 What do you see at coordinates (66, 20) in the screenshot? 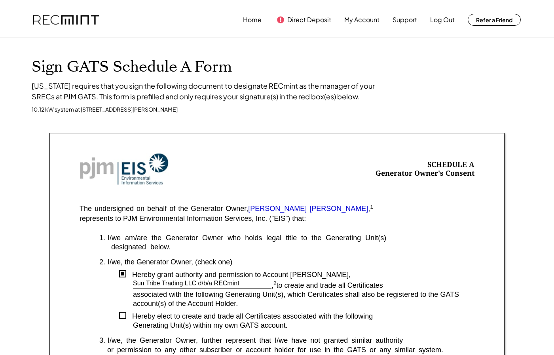
I see `img: recmint-logotype%403x.png` at bounding box center [66, 20].